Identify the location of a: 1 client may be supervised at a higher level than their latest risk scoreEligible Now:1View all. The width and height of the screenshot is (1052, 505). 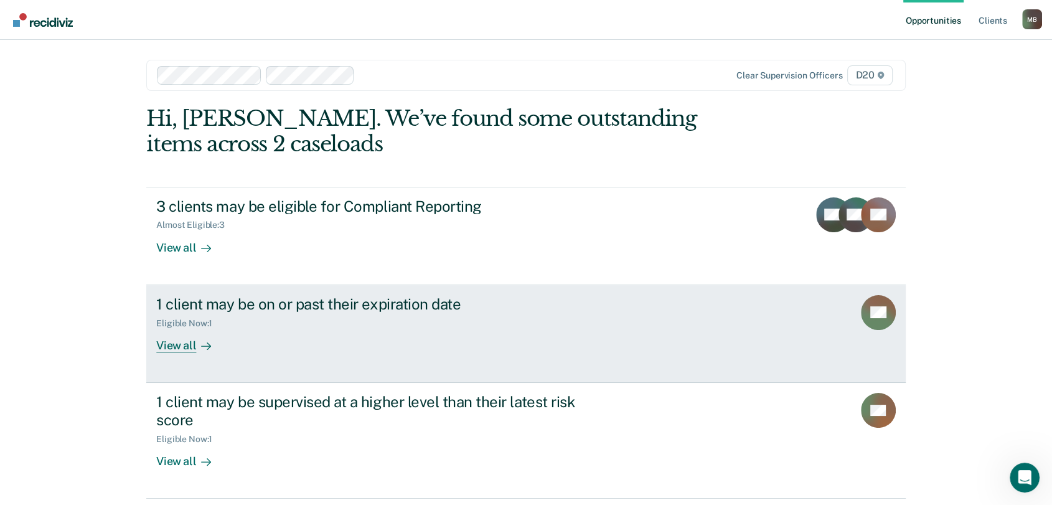
(526, 441).